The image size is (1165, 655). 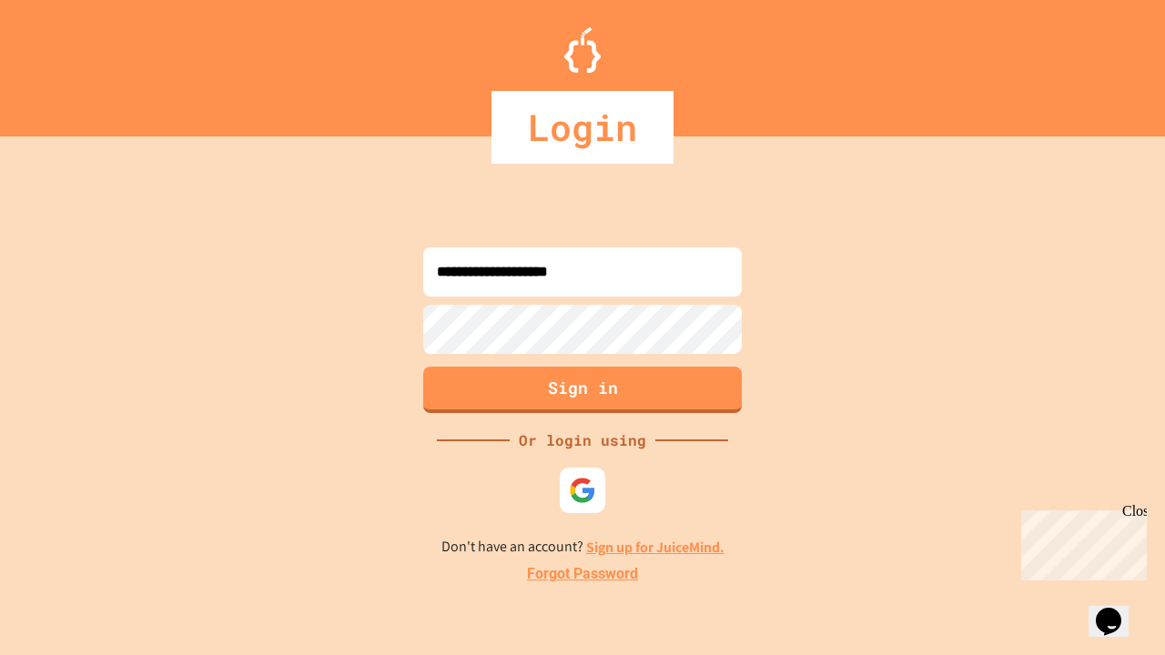 I want to click on div: Login, so click(x=582, y=127).